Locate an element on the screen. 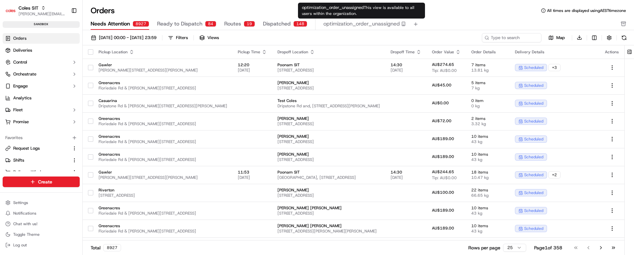 The image size is (634, 255). button: Start new chat is located at coordinates (116, 69).